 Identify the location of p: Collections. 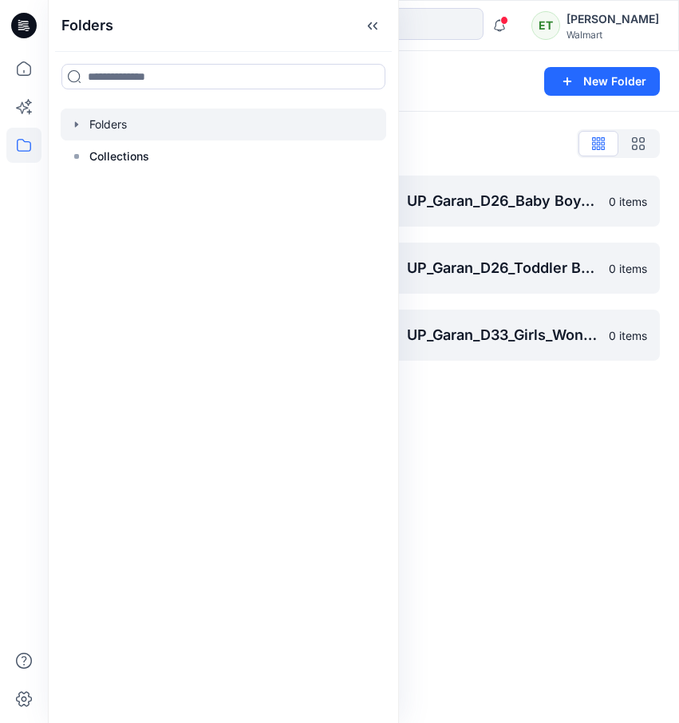
(119, 156).